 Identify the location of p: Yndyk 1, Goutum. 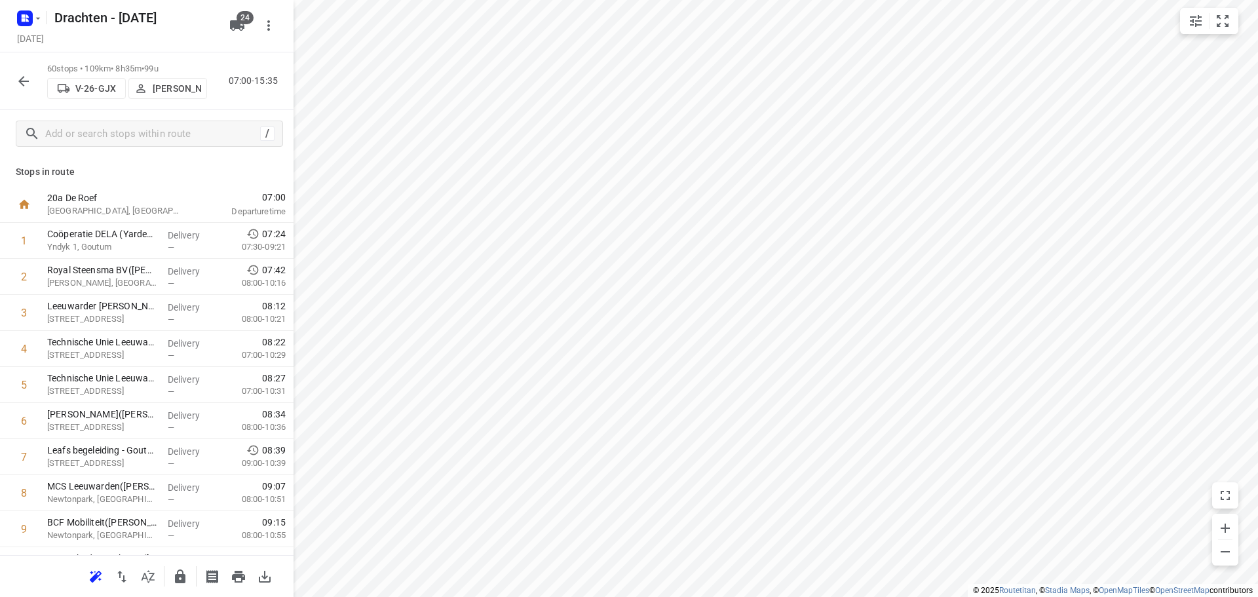
(102, 247).